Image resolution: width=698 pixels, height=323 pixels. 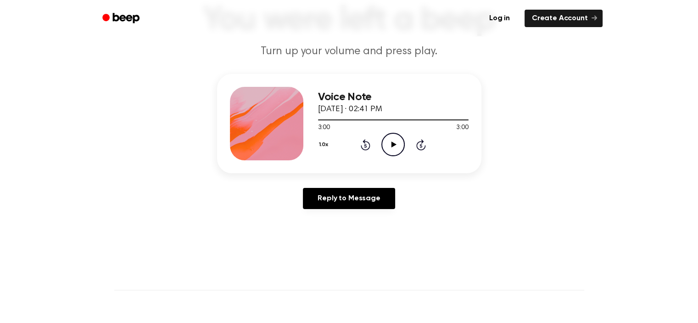 I want to click on a: Reply to Message, so click(x=349, y=198).